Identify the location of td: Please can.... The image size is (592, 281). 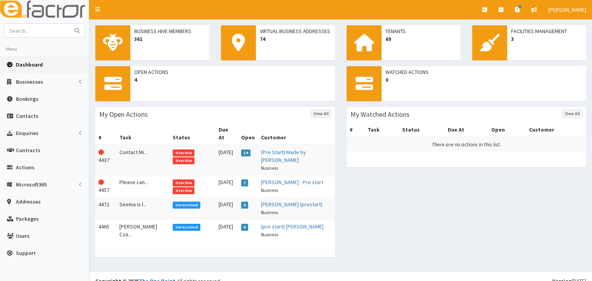
(143, 186).